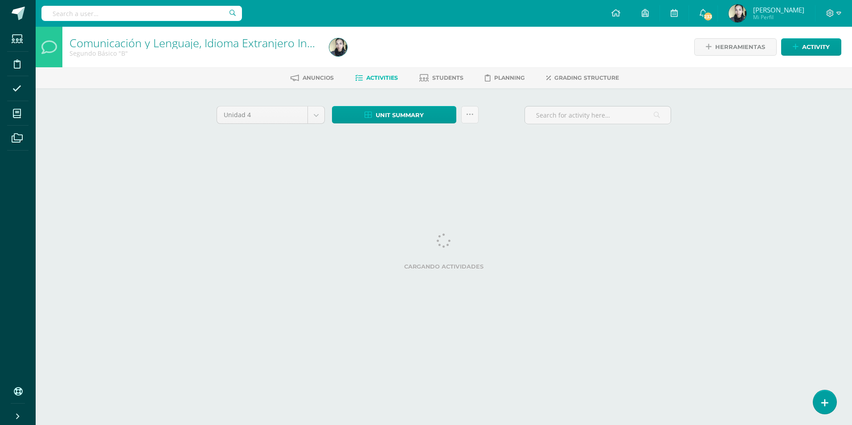 This screenshot has height=425, width=852. I want to click on span: Mi Perfil, so click(779, 17).